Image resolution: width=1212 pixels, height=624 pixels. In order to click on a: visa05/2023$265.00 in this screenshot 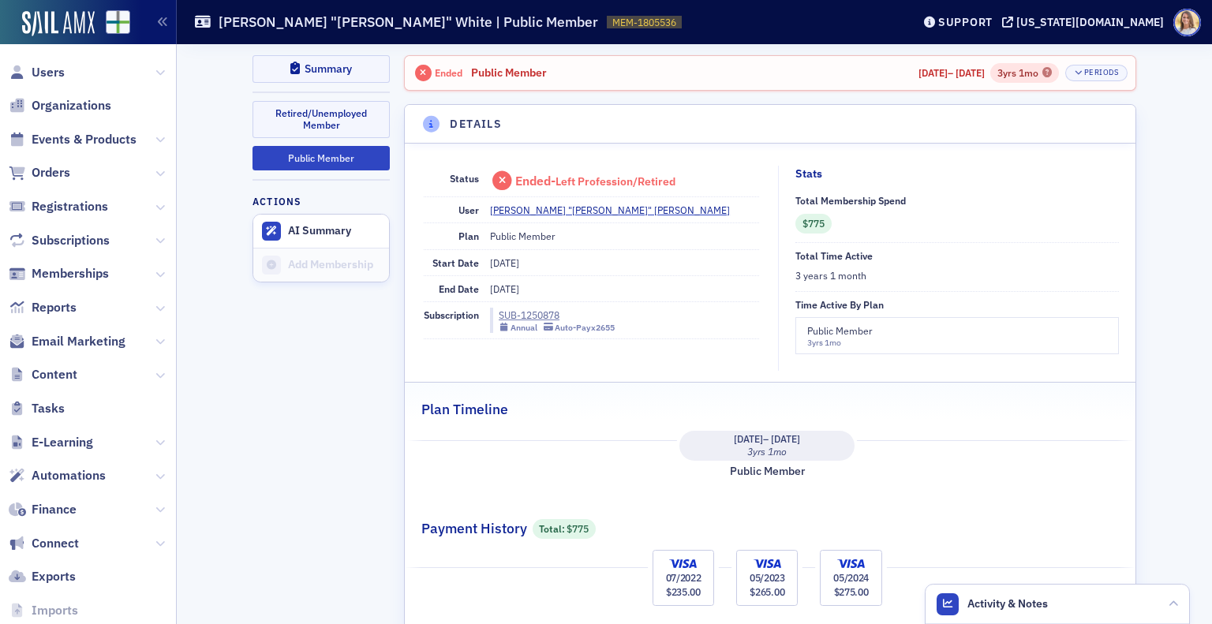, I will do `click(767, 578)`.